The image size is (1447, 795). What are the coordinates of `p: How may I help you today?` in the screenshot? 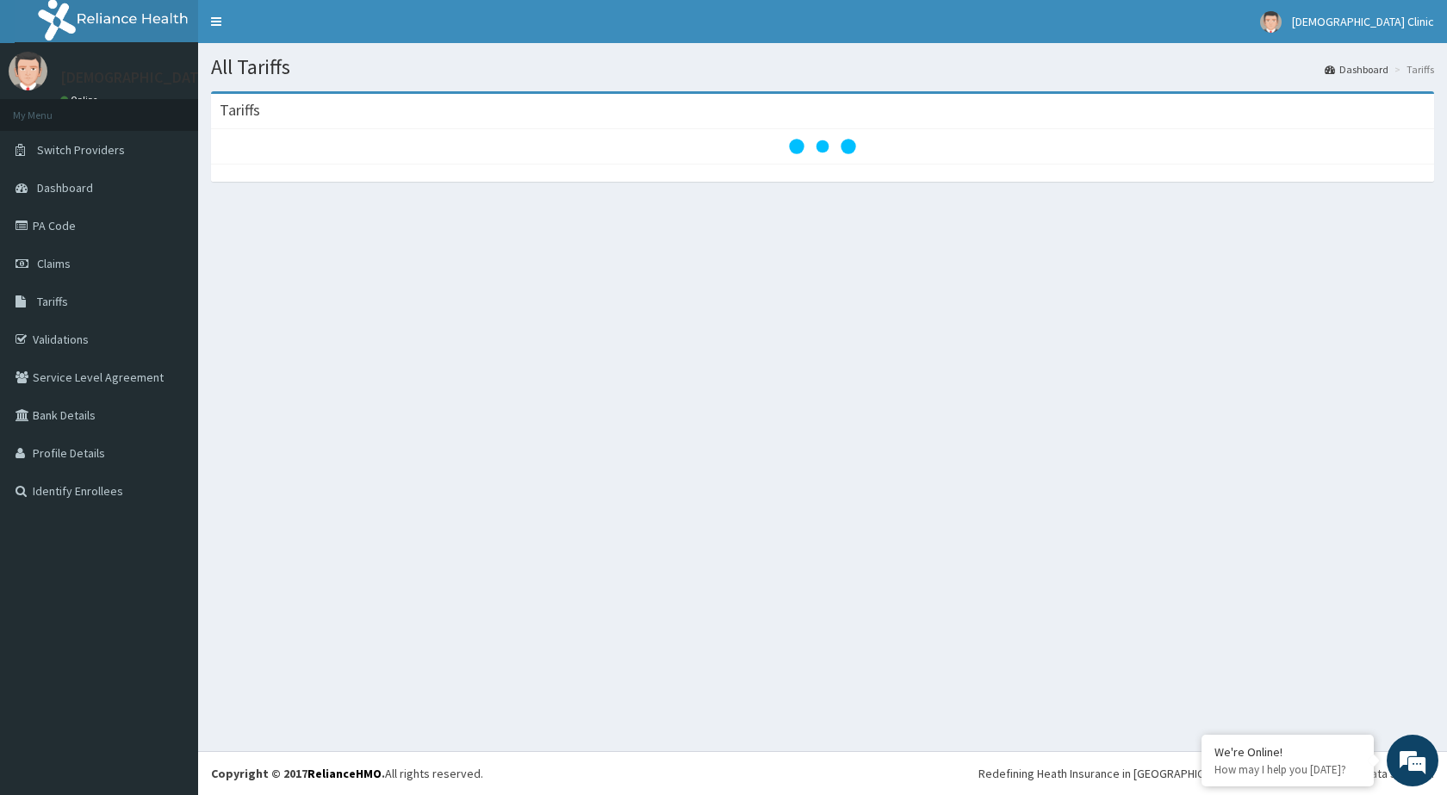 It's located at (1287, 769).